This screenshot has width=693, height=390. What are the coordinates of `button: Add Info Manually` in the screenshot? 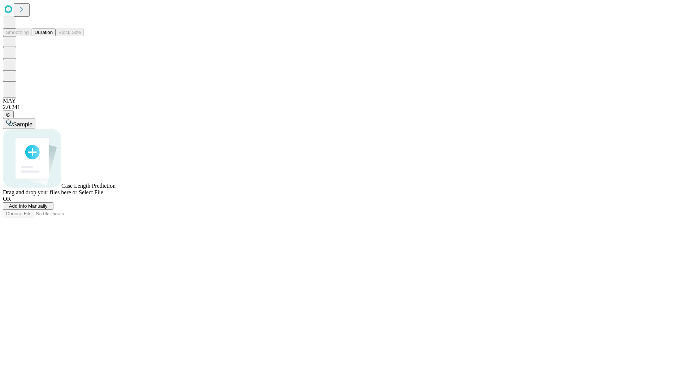 It's located at (28, 206).